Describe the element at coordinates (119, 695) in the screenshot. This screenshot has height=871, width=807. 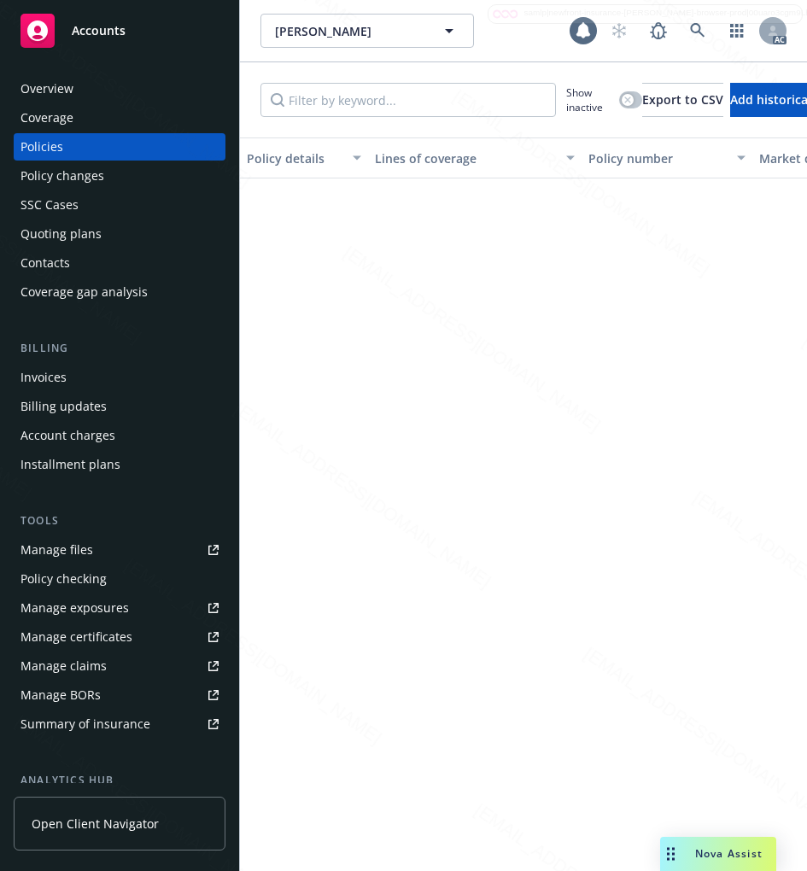
I see `a: Manage BORs` at that location.